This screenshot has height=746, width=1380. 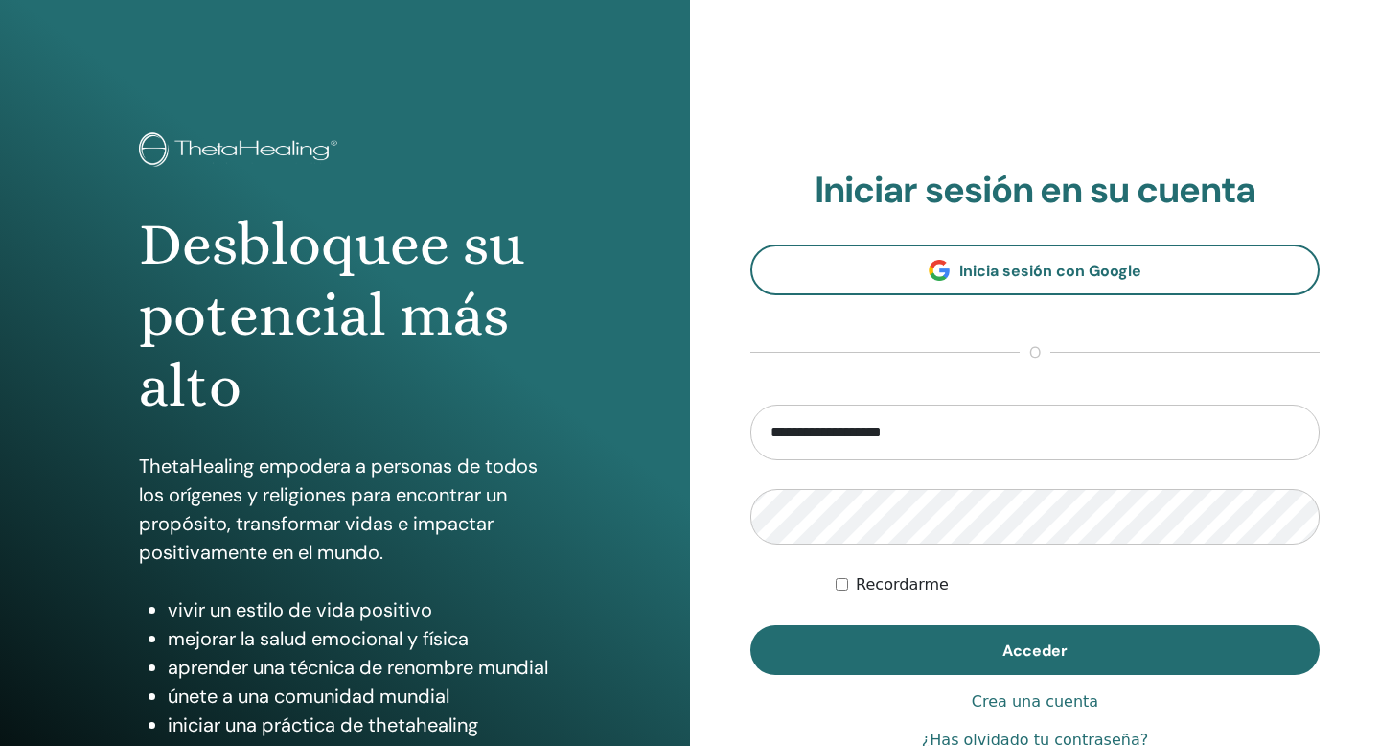 I want to click on li: iniciar una práctica de thetahealing, so click(x=359, y=724).